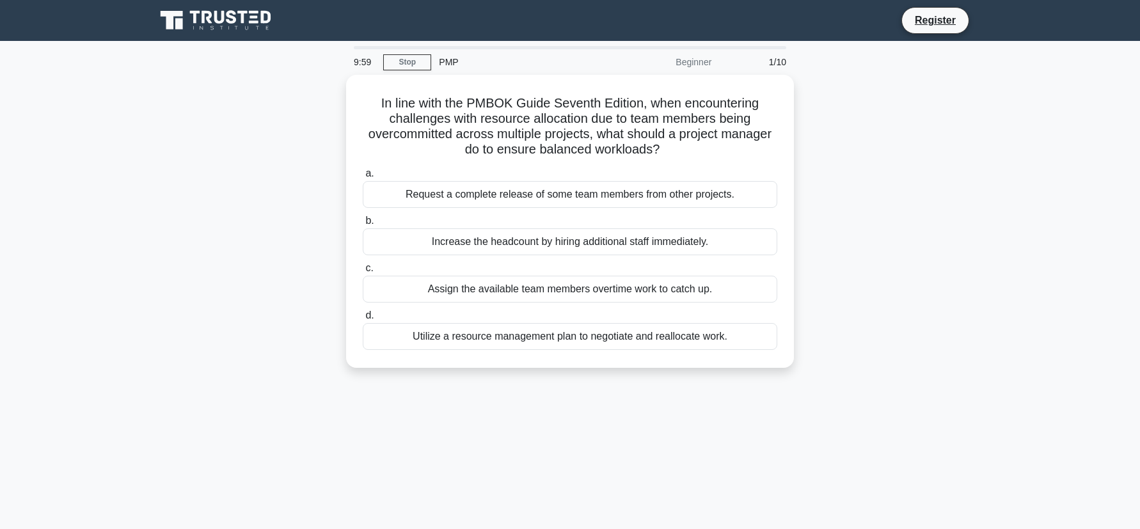 The width and height of the screenshot is (1140, 529). What do you see at coordinates (369, 173) in the screenshot?
I see `span: a.` at bounding box center [369, 173].